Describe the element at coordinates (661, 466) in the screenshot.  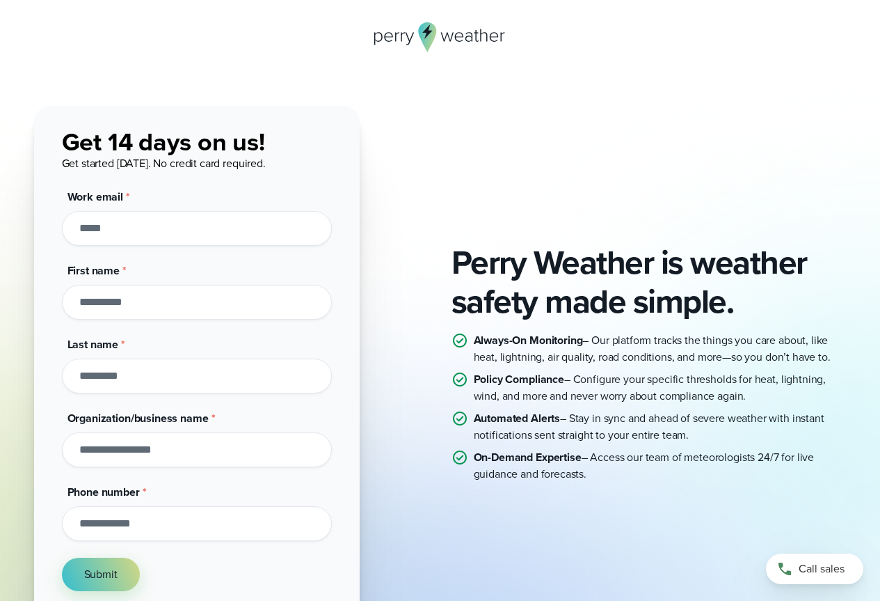
I see `p: – Access our team of meteorologists 24/7 for live guidance and forecasts.` at that location.